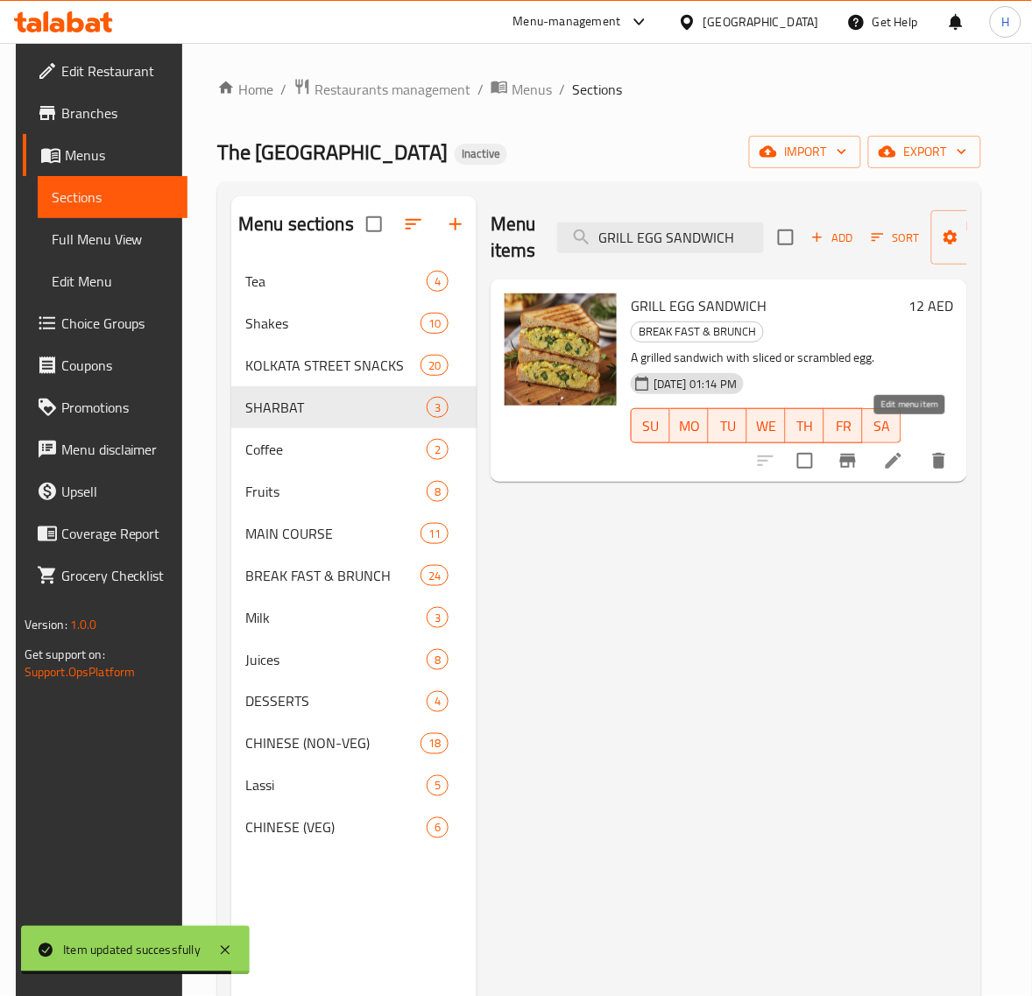 This screenshot has height=996, width=1032. Describe the element at coordinates (805, 426) in the screenshot. I see `span: TH` at that location.